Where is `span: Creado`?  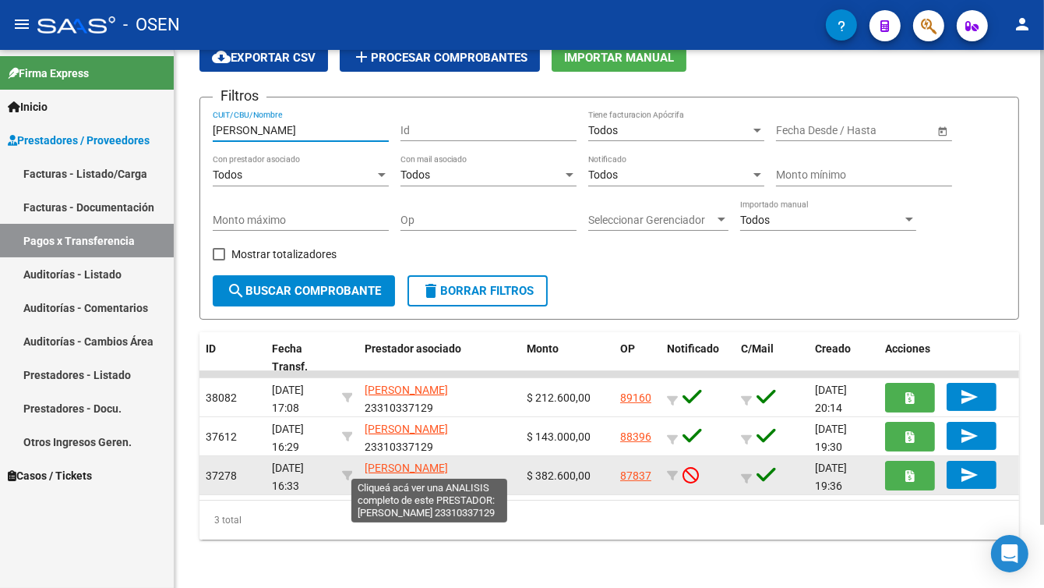 span: Creado is located at coordinates (833, 348).